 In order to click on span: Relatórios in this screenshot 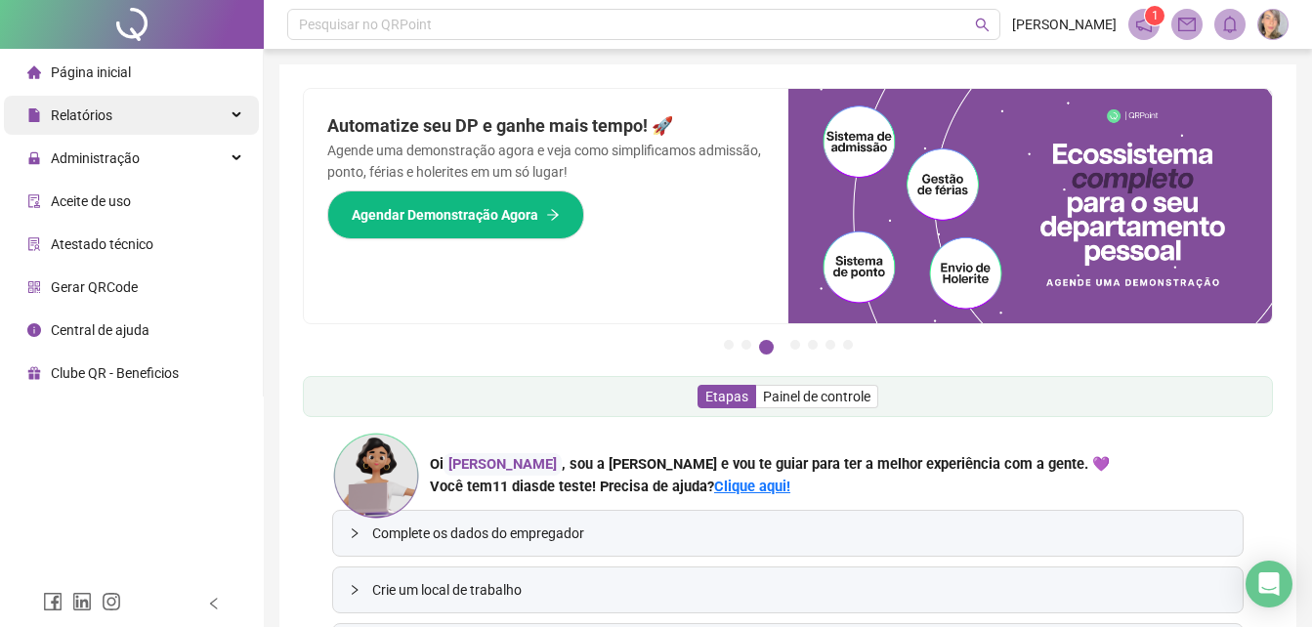, I will do `click(81, 115)`.